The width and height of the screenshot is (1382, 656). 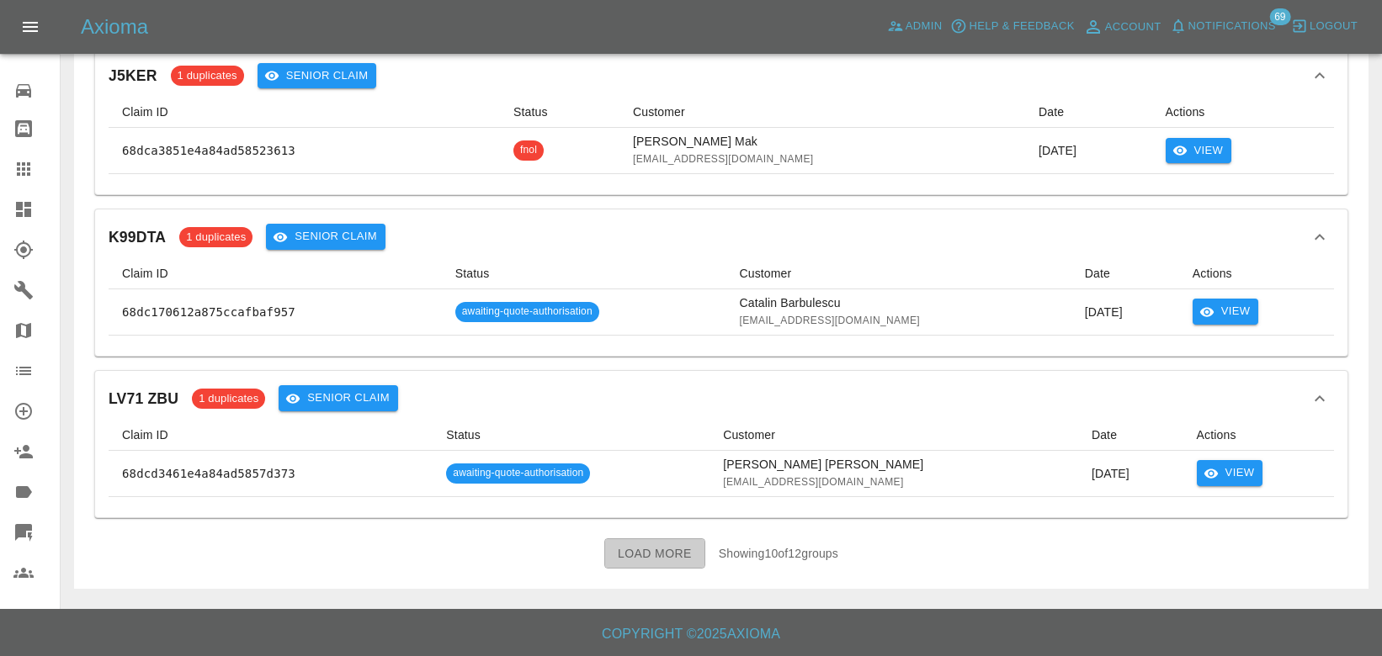 What do you see at coordinates (1232, 26) in the screenshot?
I see `span: Notifications` at bounding box center [1232, 26].